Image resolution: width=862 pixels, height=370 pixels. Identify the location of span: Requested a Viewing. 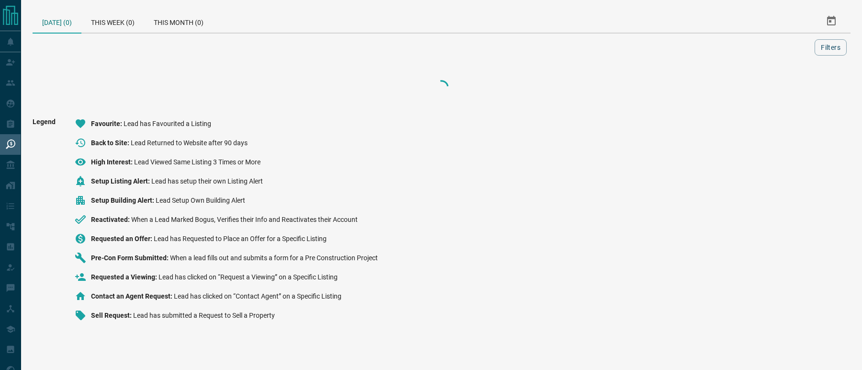
(124, 277).